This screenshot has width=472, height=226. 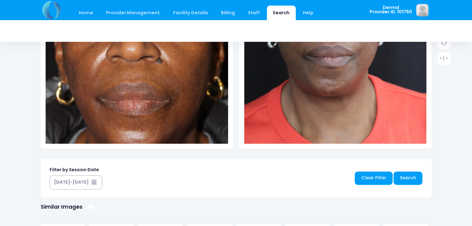 What do you see at coordinates (61, 207) in the screenshot?
I see `h1: Similar Images` at bounding box center [61, 207].